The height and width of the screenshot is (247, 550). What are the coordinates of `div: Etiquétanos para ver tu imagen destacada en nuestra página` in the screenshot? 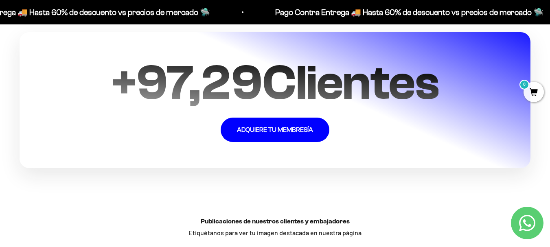 It's located at (275, 227).